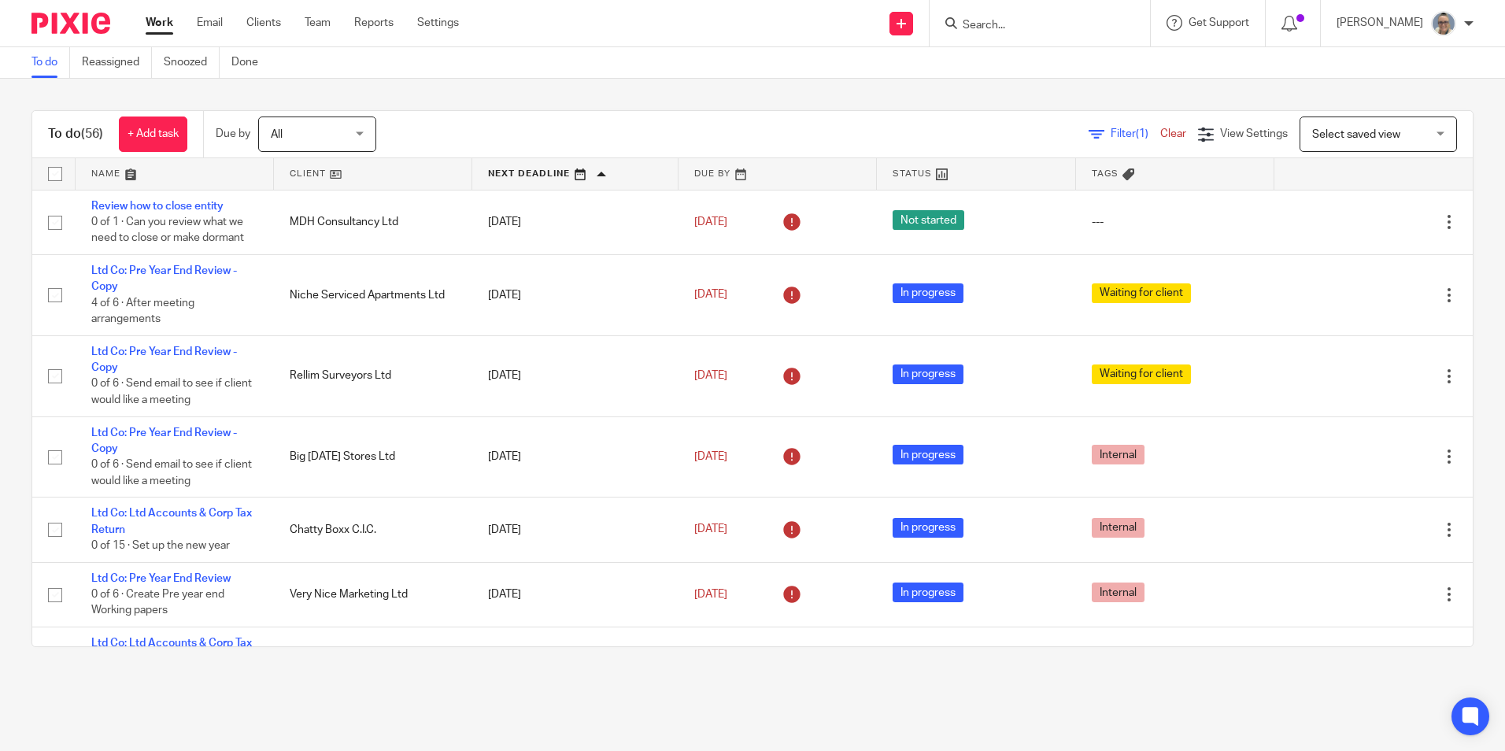 The image size is (1505, 751). What do you see at coordinates (928, 220) in the screenshot?
I see `span: Not started` at bounding box center [928, 220].